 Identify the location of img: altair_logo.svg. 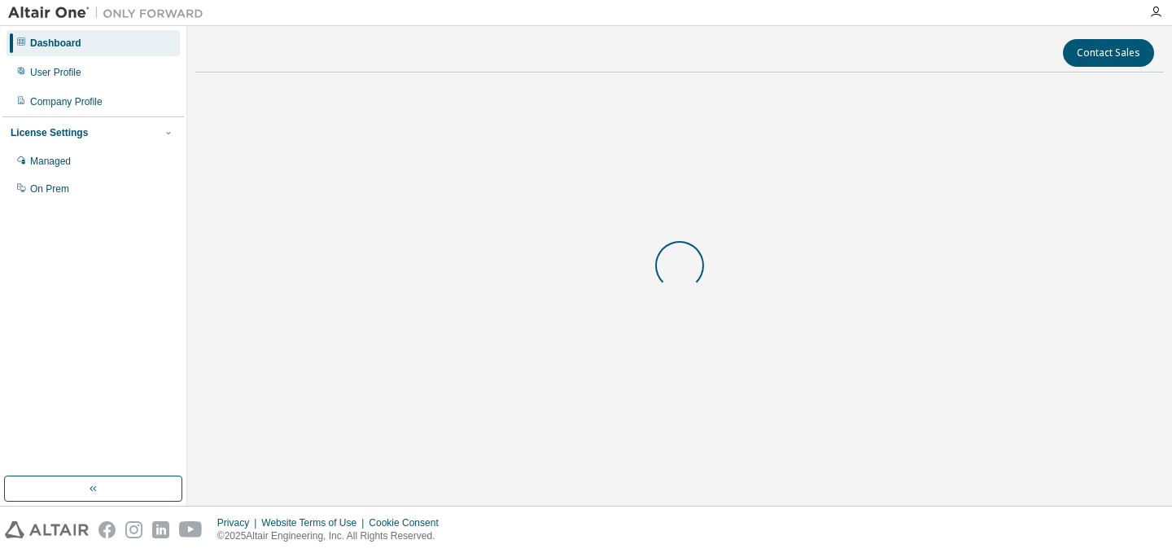
(46, 529).